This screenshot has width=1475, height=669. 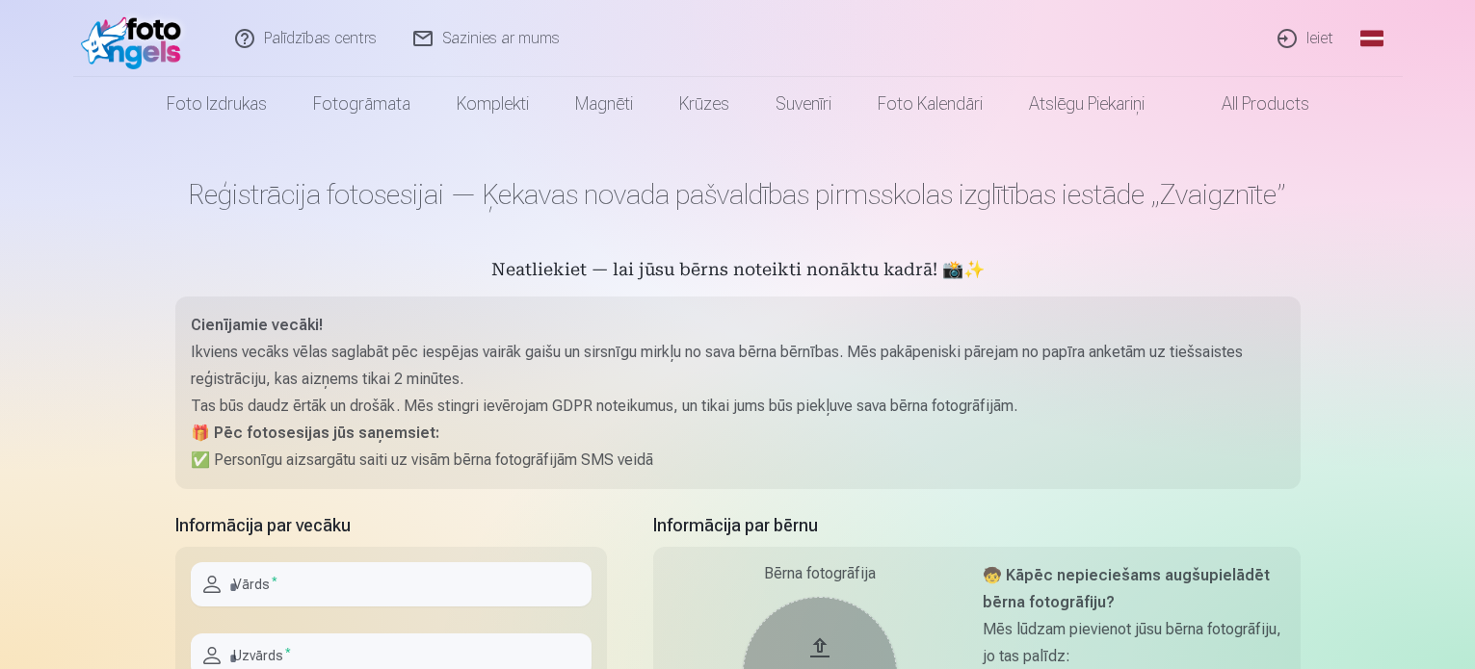 I want to click on a: Fotogrāmata, so click(x=361, y=104).